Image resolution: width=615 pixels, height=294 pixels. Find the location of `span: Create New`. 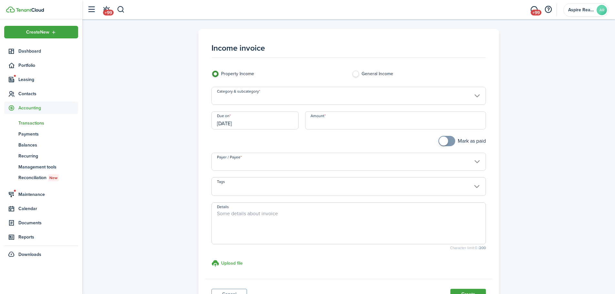

span: Create New is located at coordinates (38, 32).